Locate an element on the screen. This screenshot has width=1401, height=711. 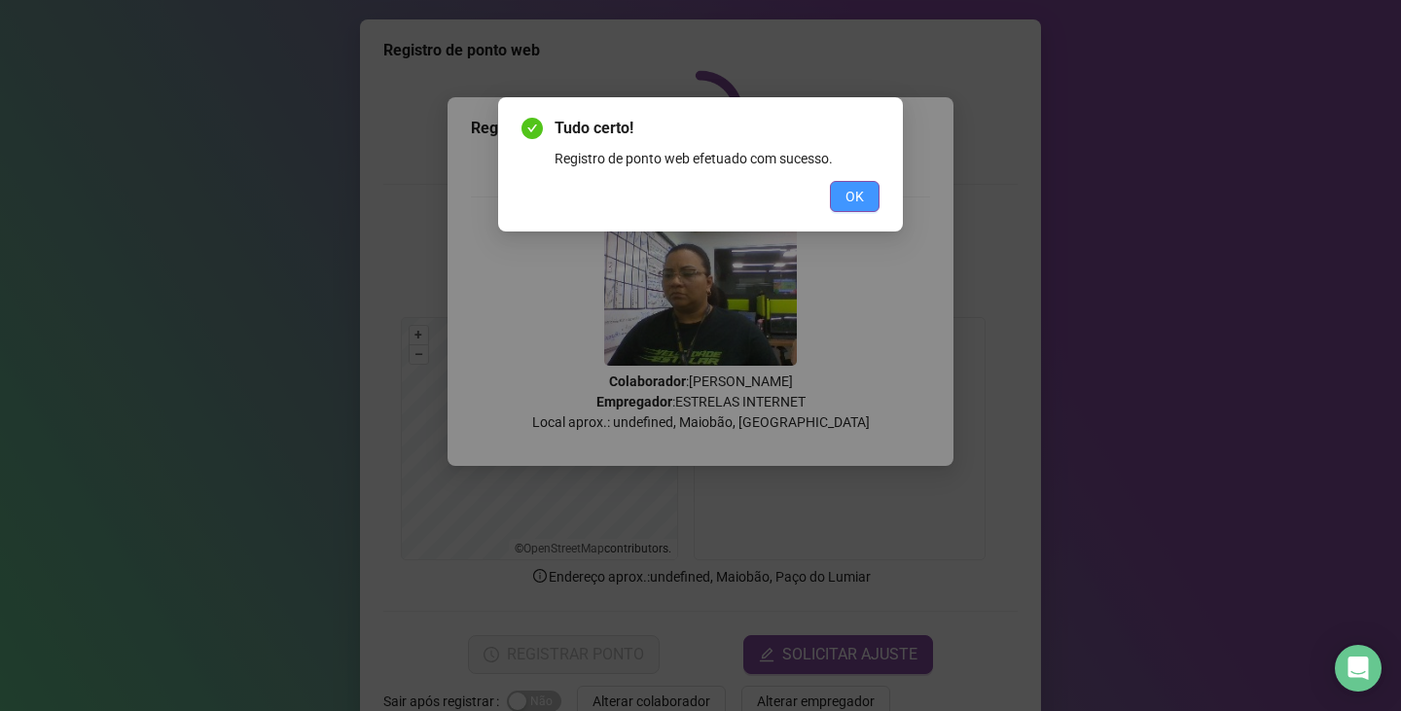
span: OK is located at coordinates (854, 197).